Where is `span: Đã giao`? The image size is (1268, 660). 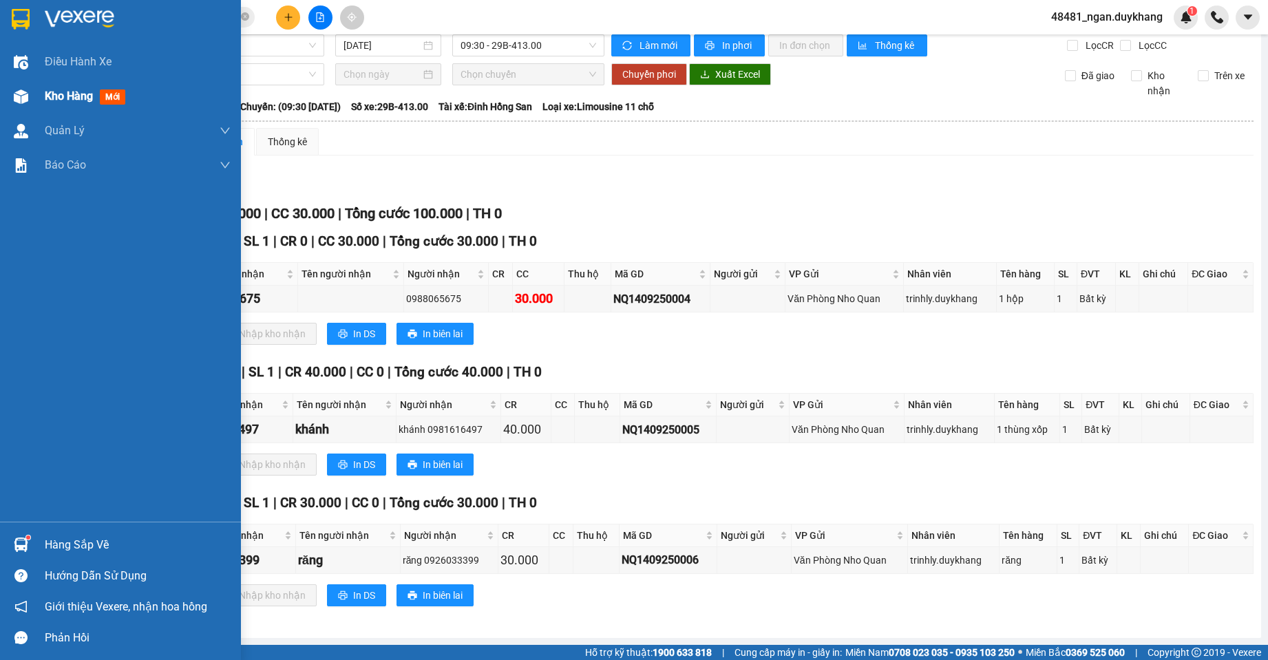
span: Đã giao is located at coordinates (1098, 76).